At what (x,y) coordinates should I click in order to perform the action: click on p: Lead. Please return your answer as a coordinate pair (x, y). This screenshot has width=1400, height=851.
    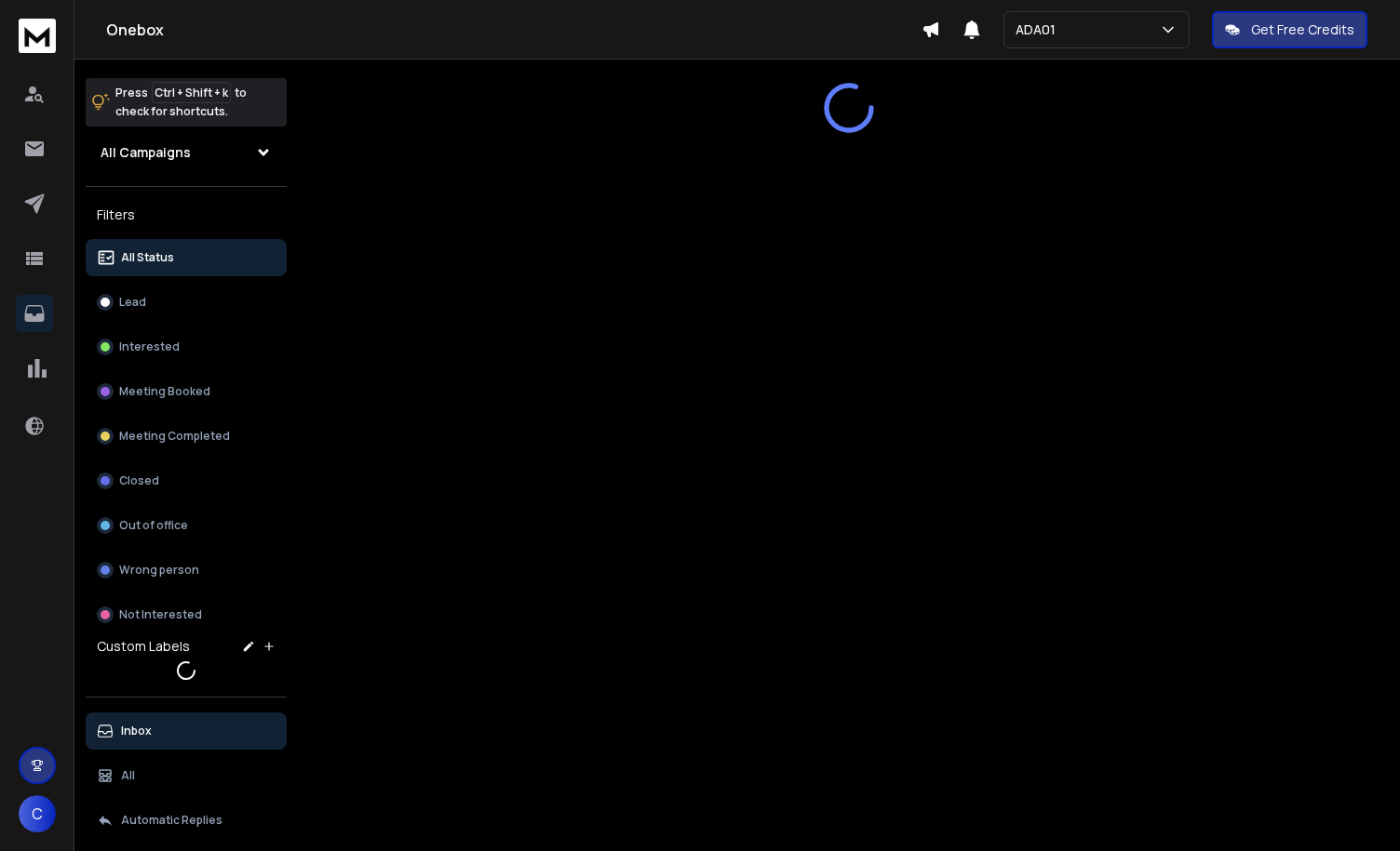
    Looking at the image, I should click on (132, 303).